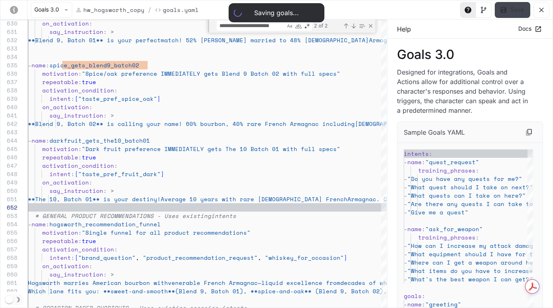 This screenshot has height=308, width=553. I want to click on div: Use Regular Expression (⌥⌘R), so click(307, 26).